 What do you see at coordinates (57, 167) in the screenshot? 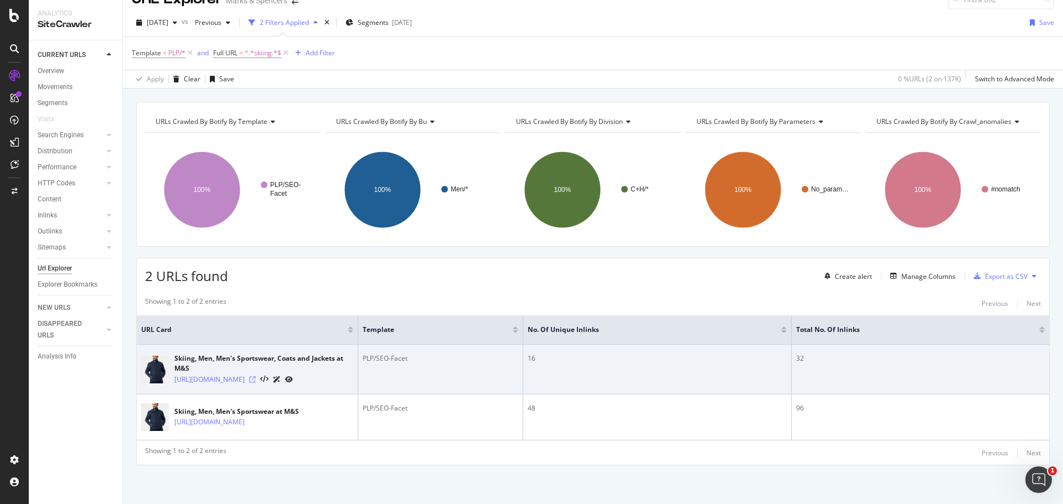
I see `div: Performance` at bounding box center [57, 167].